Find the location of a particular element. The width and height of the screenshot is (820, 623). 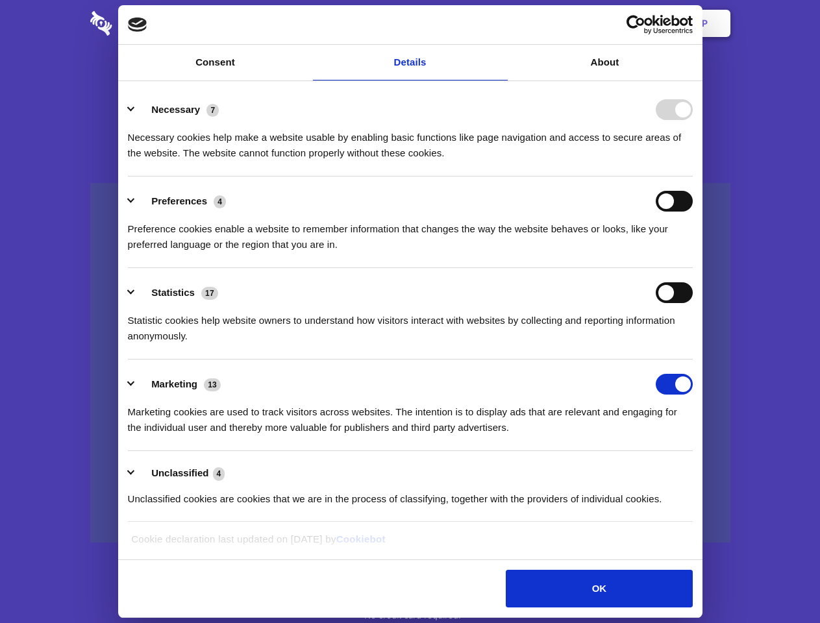

a: Login is located at coordinates (617, 23).